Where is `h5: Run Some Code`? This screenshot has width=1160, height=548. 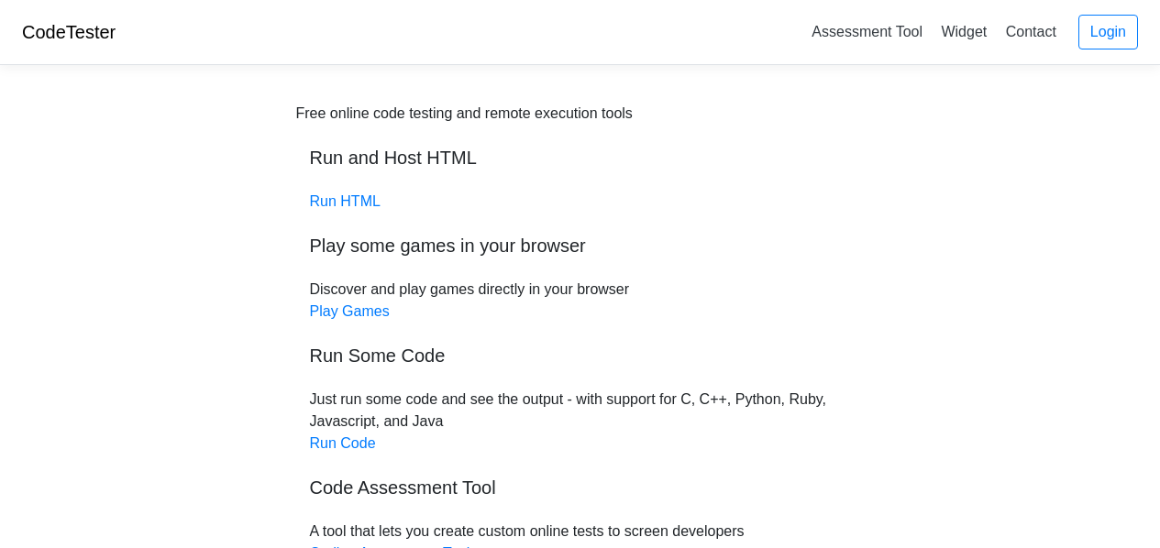
h5: Run Some Code is located at coordinates (581, 356).